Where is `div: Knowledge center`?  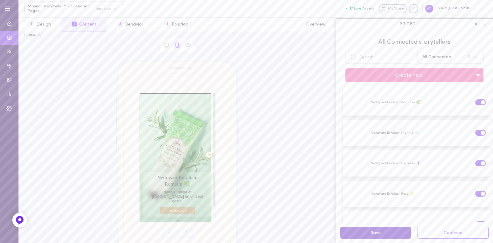
div: Knowledge center is located at coordinates (414, 9).